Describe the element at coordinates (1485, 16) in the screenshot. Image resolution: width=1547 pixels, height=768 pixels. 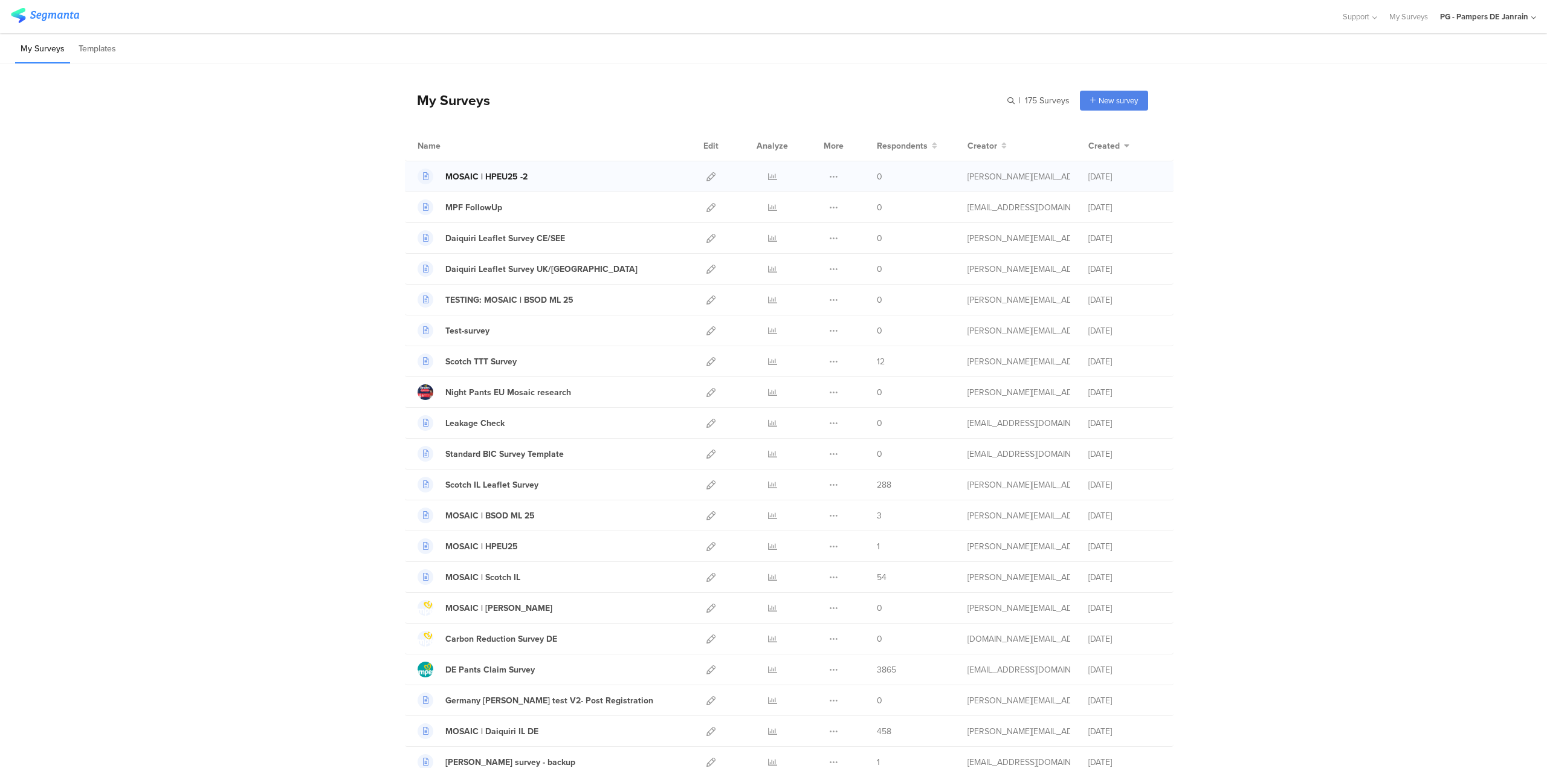
I see `div: PG - Pampers DE Janrain` at that location.